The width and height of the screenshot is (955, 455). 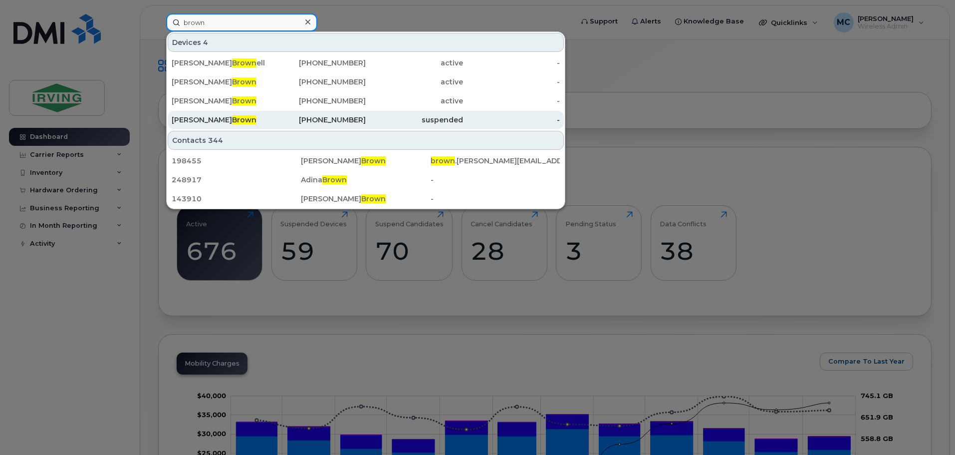 What do you see at coordinates (236, 161) in the screenshot?
I see `div: 198455` at bounding box center [236, 161].